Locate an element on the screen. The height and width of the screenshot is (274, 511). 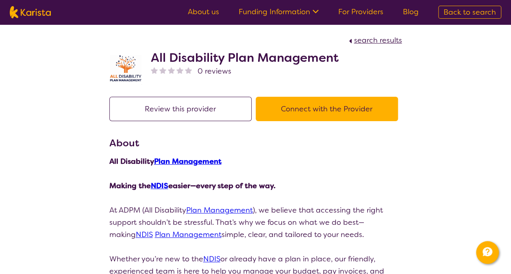
a: About us is located at coordinates (203, 12).